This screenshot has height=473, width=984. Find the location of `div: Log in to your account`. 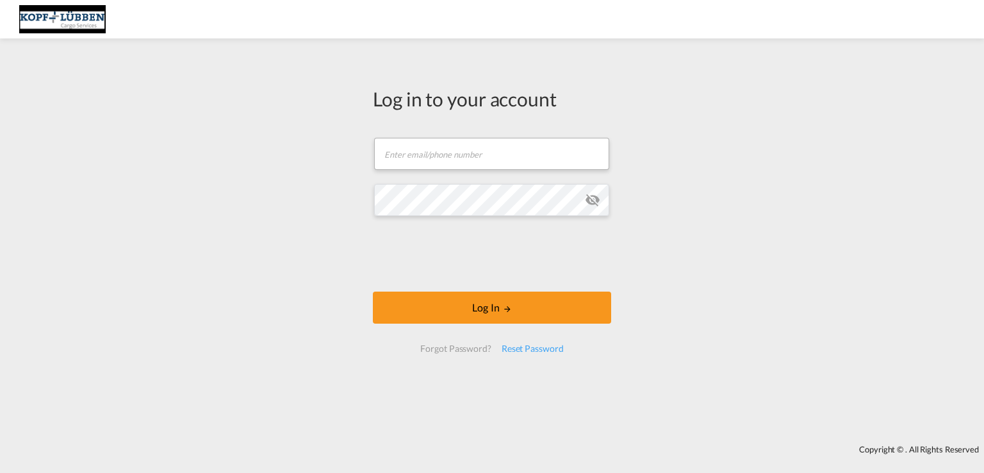

div: Log in to your account is located at coordinates (492, 99).